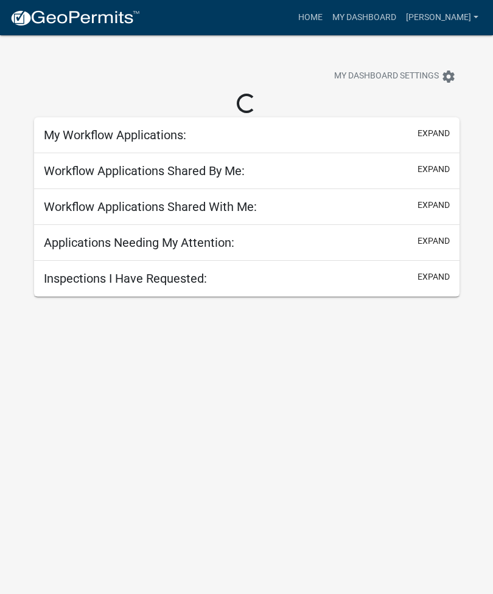 The height and width of the screenshot is (594, 493). What do you see at coordinates (115, 135) in the screenshot?
I see `h5: My Workflow Applications:` at bounding box center [115, 135].